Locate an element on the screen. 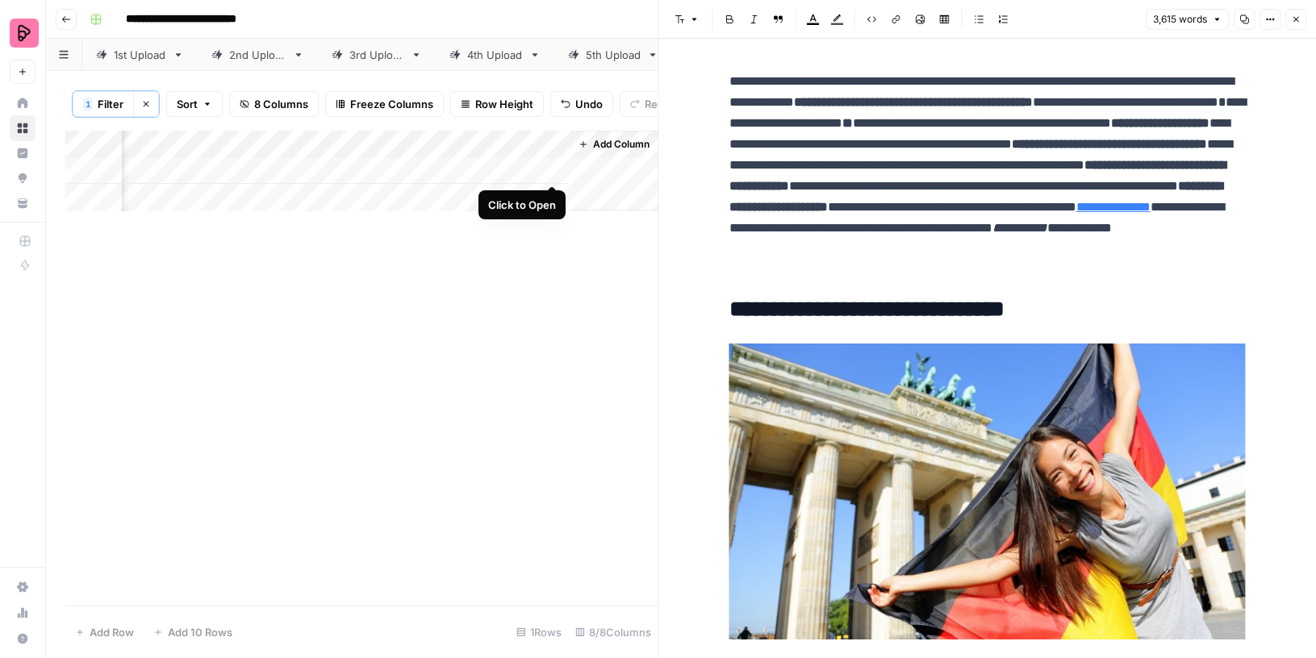 The image size is (1316, 658). button: Add 10 Rows is located at coordinates (193, 632).